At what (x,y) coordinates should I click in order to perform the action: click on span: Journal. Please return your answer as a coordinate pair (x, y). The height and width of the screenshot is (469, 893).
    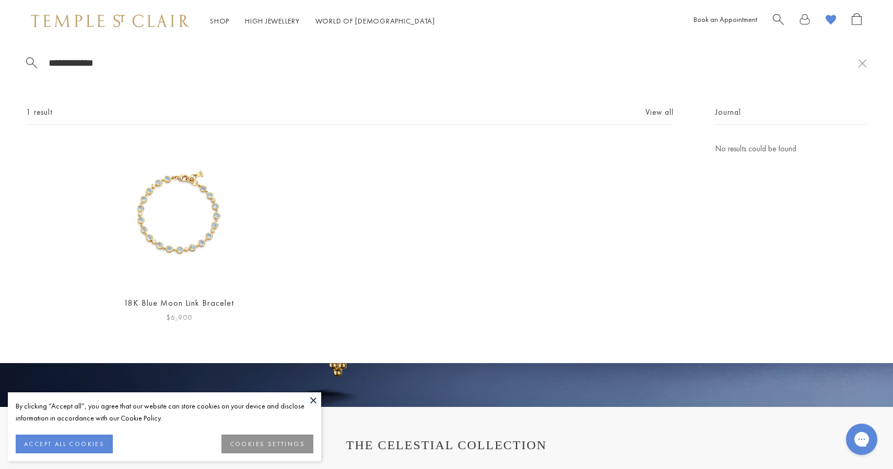
    Looking at the image, I should click on (728, 112).